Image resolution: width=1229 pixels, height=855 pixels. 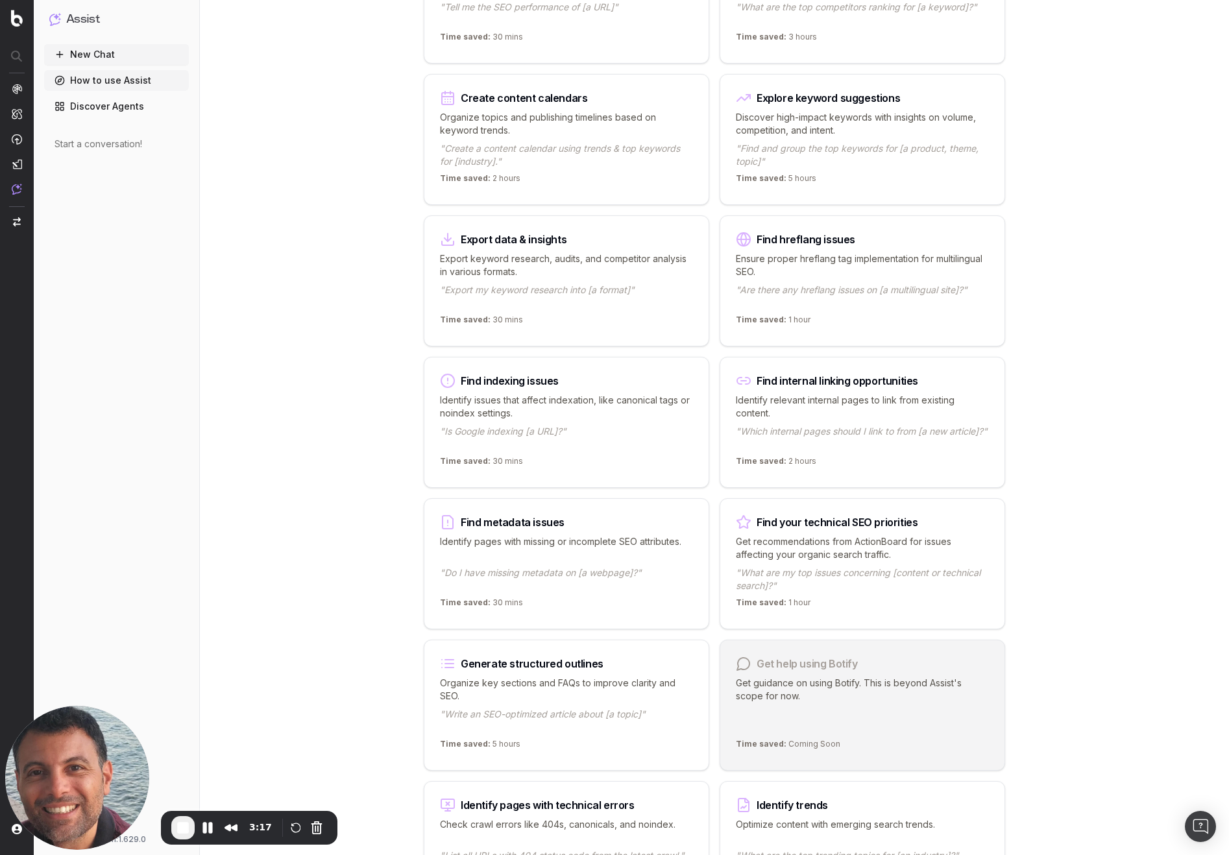 What do you see at coordinates (807, 664) in the screenshot?
I see `div: Get help using Botify` at bounding box center [807, 664].